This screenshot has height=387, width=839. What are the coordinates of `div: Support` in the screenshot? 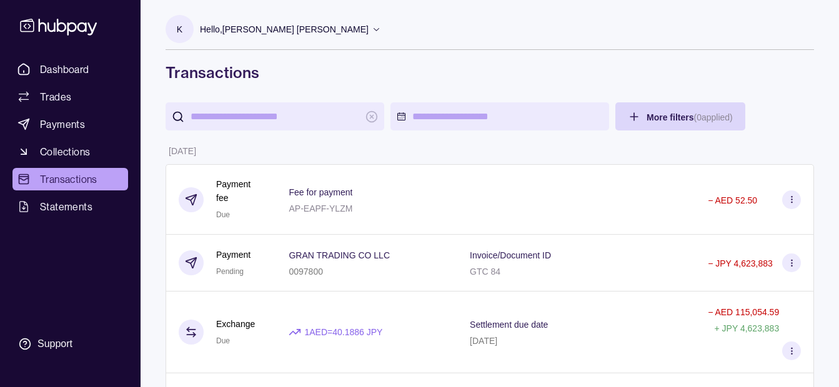 It's located at (55, 344).